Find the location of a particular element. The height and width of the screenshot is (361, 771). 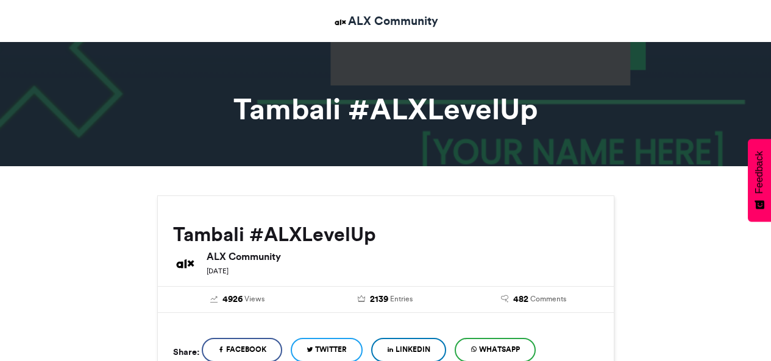

span: Comments is located at coordinates (548, 299).